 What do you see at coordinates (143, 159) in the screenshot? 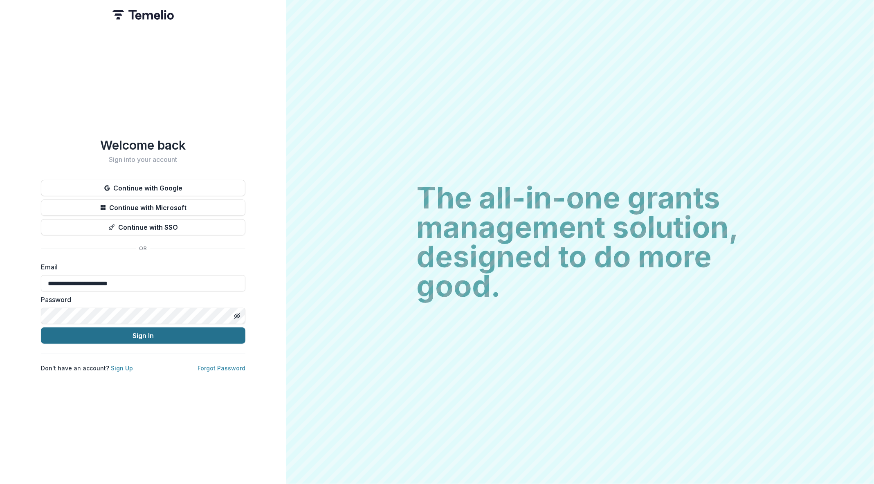
I see `h2: Sign into your account` at bounding box center [143, 159].